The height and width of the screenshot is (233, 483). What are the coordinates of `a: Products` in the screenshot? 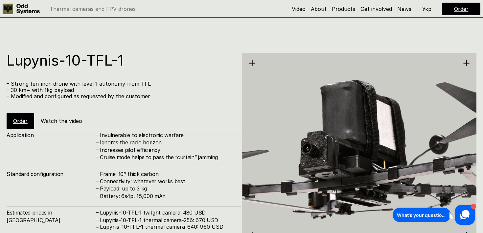 It's located at (344, 9).